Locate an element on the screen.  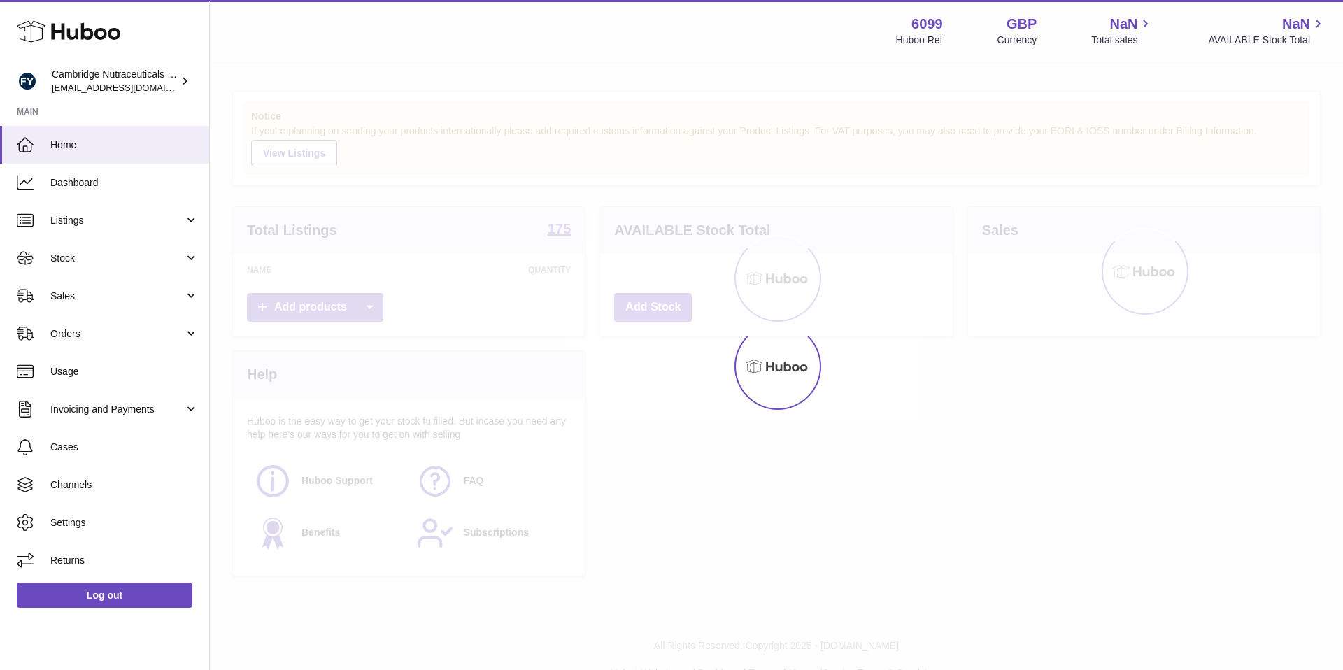
span: Stock is located at coordinates (117, 258).